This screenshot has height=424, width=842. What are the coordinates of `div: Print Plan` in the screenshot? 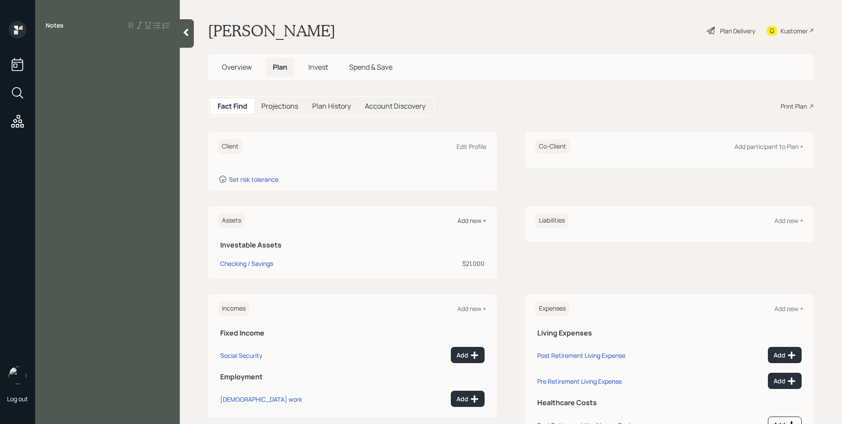 It's located at (793, 106).